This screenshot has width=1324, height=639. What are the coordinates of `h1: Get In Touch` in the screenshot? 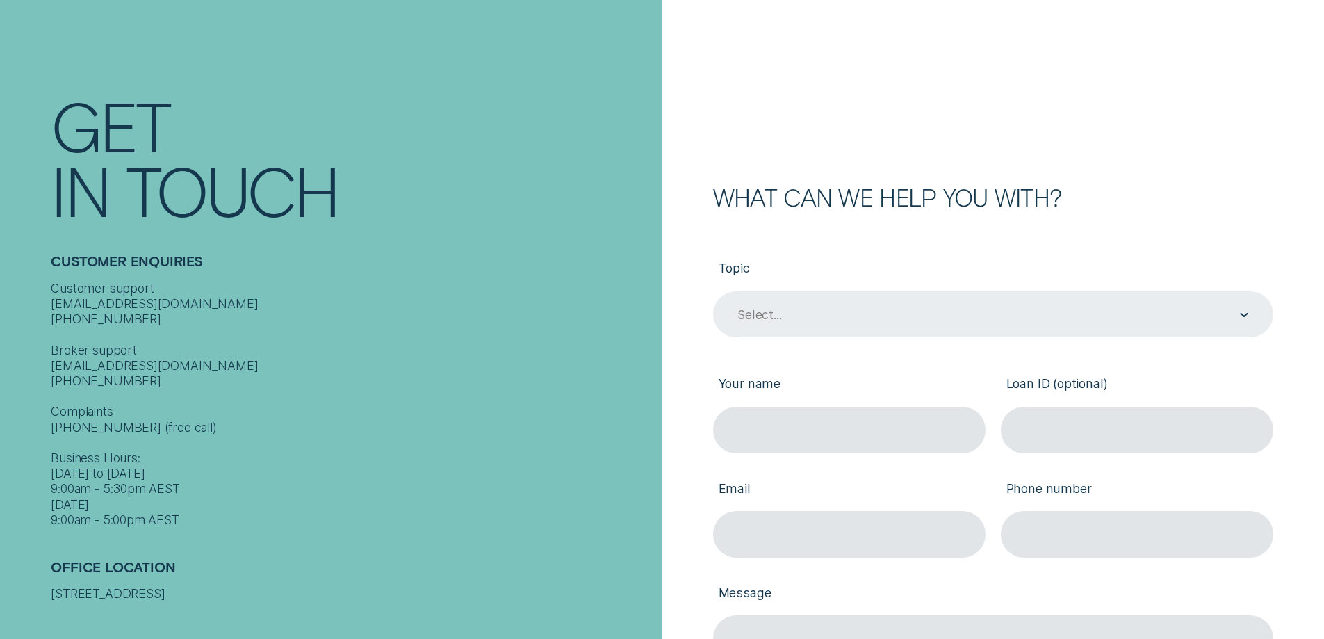 It's located at (352, 157).